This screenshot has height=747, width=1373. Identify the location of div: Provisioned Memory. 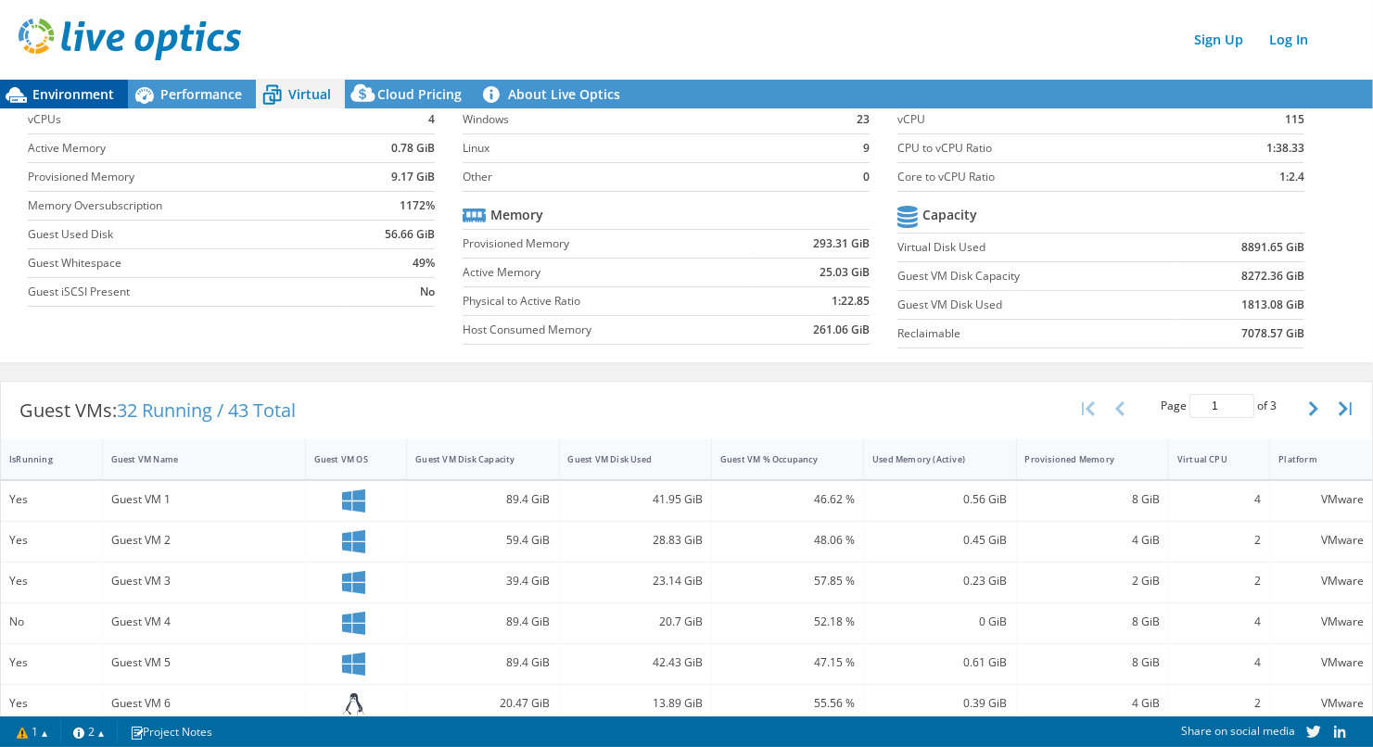
(1081, 459).